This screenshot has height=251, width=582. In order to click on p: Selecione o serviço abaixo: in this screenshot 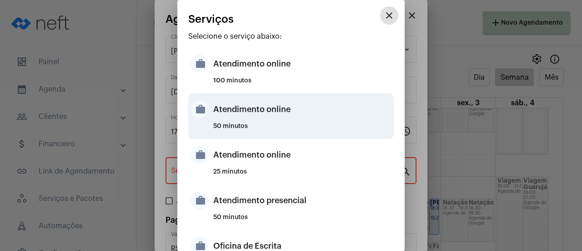, I will do `click(291, 36)`.